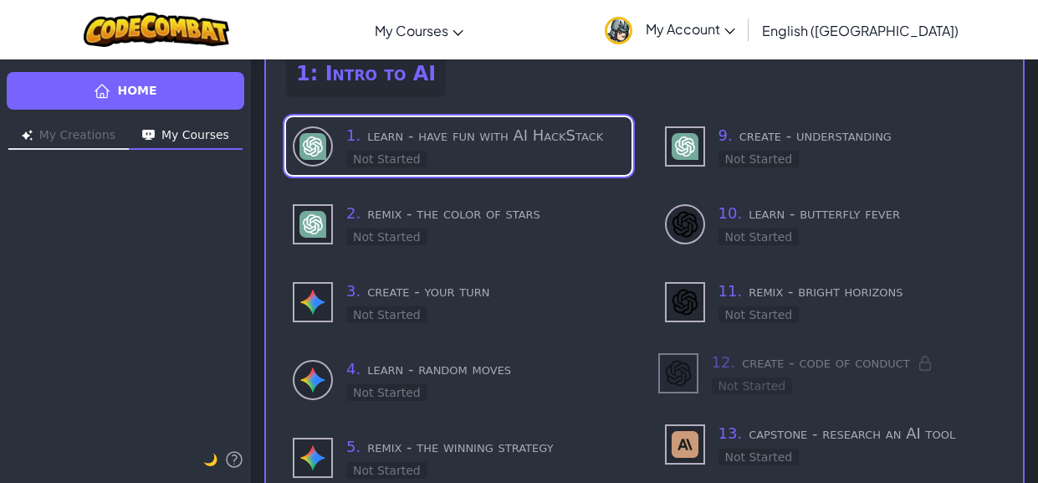  Describe the element at coordinates (366, 74) in the screenshot. I see `h2: 1: Intro to AI` at that location.